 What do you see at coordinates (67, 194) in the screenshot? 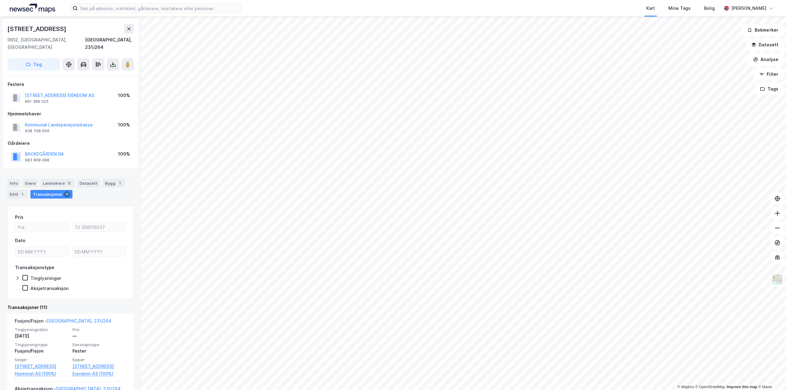
I see `div: 11` at bounding box center [67, 194].